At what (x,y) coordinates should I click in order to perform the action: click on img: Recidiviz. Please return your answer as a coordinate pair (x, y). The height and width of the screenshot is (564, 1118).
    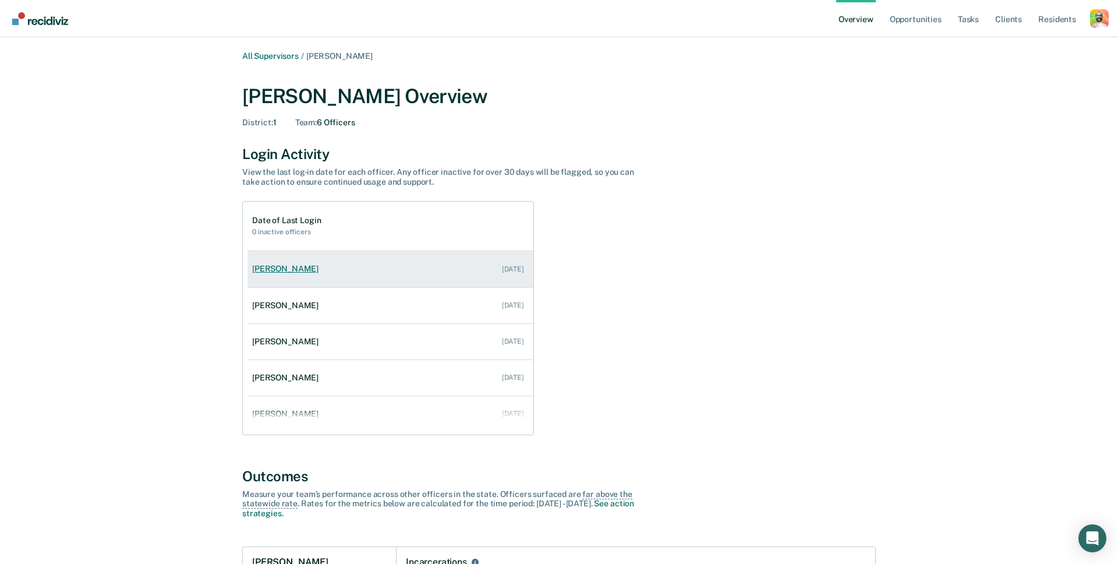
    Looking at the image, I should click on (40, 19).